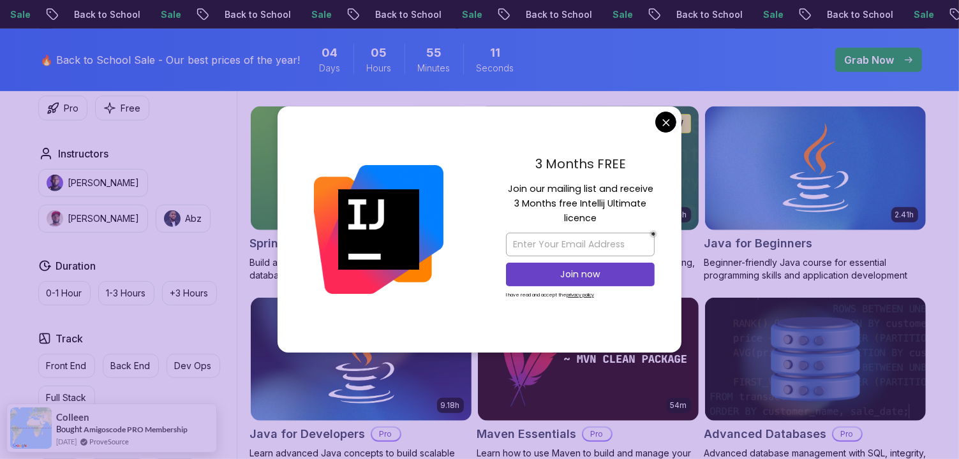  I want to click on span: Hours, so click(379, 68).